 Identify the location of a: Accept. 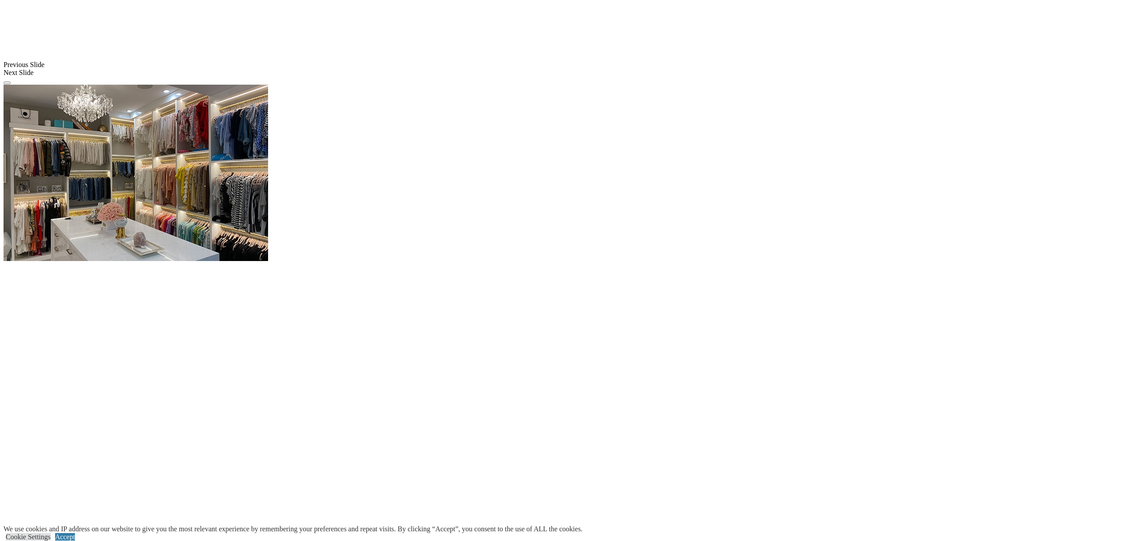
(65, 536).